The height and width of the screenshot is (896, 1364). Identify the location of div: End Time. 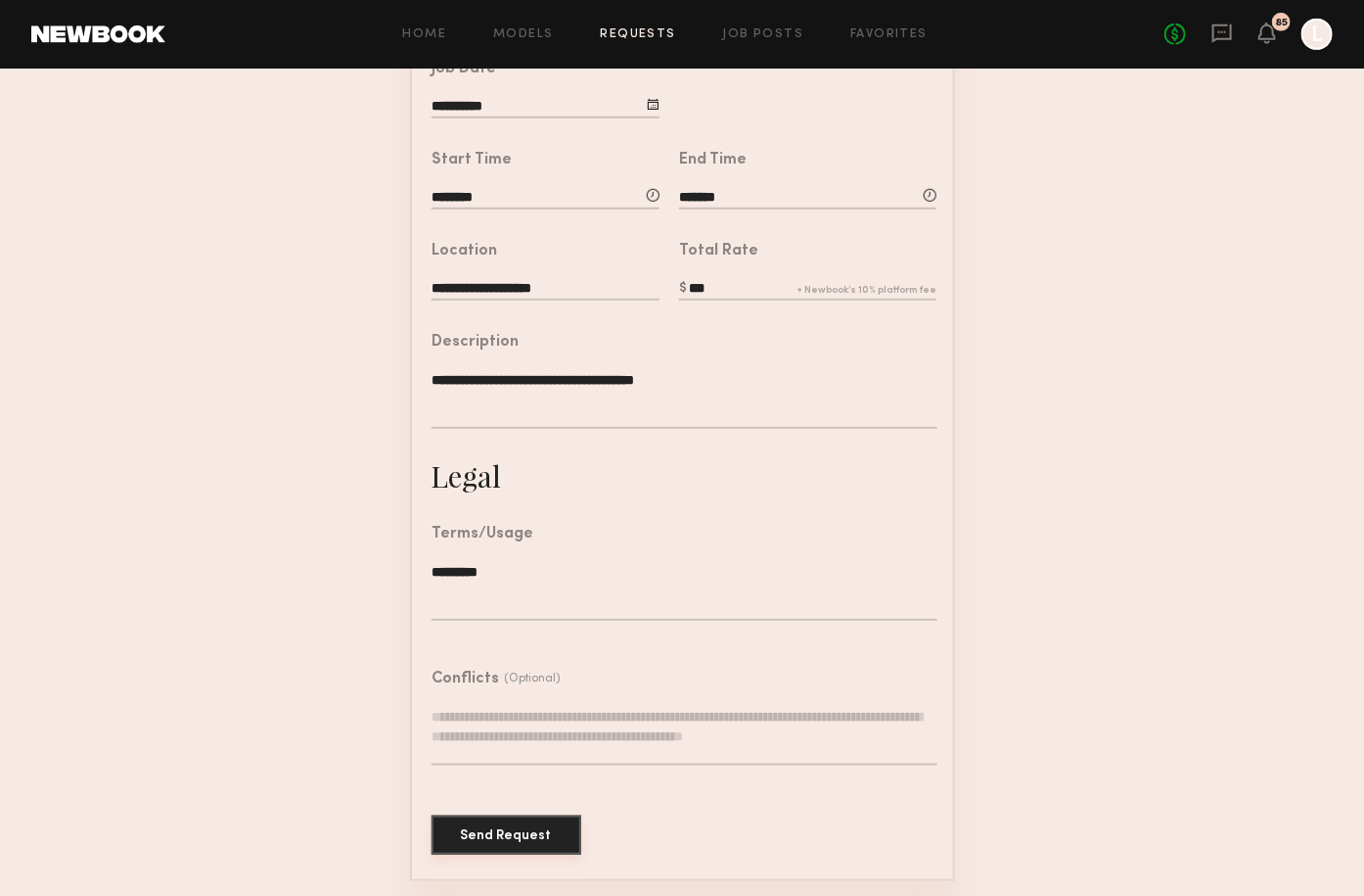
(713, 161).